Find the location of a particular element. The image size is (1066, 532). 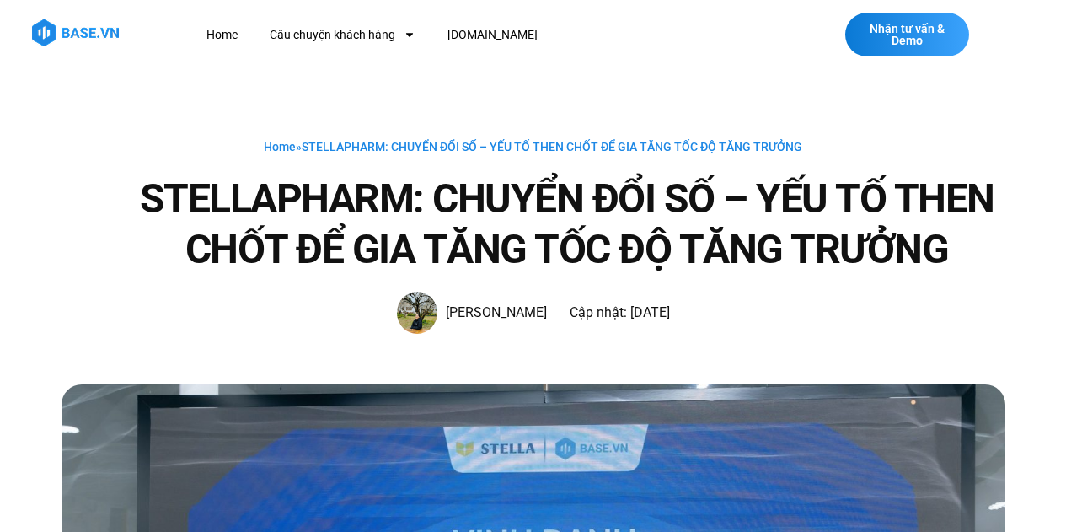

a: Câu chuyện khách hàng is located at coordinates (342, 35).